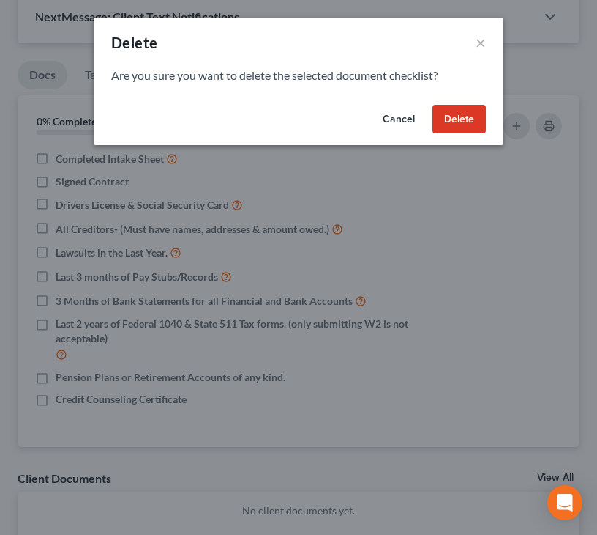  What do you see at coordinates (565, 502) in the screenshot?
I see `div: Open Intercom Messenger` at bounding box center [565, 502].